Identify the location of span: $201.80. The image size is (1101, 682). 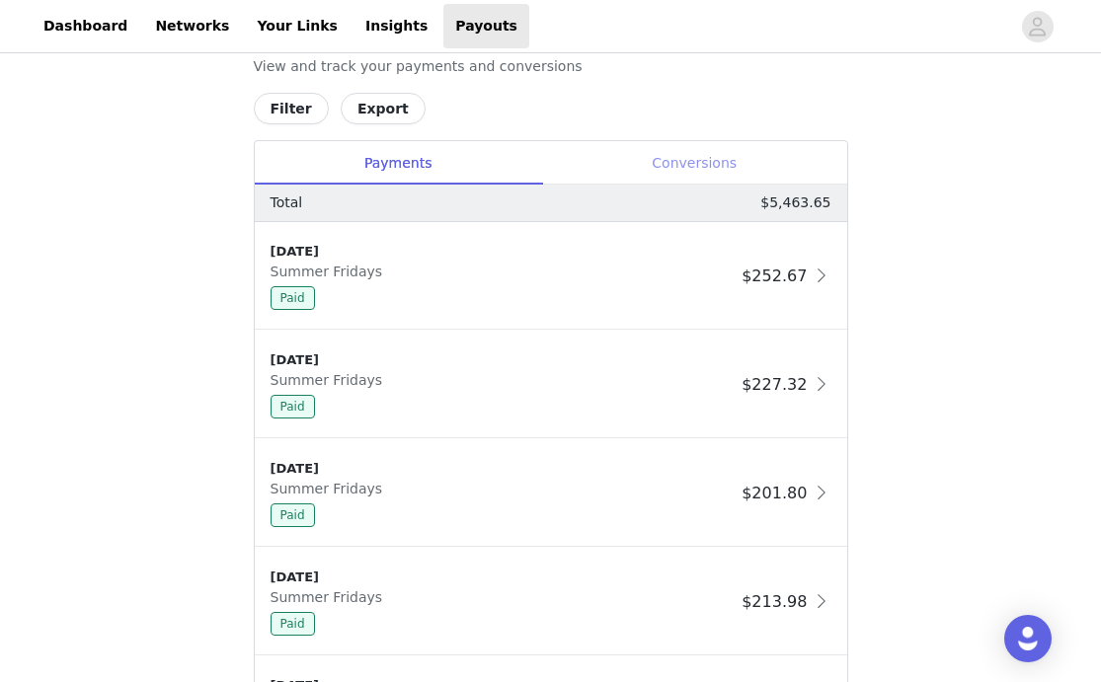
(774, 493).